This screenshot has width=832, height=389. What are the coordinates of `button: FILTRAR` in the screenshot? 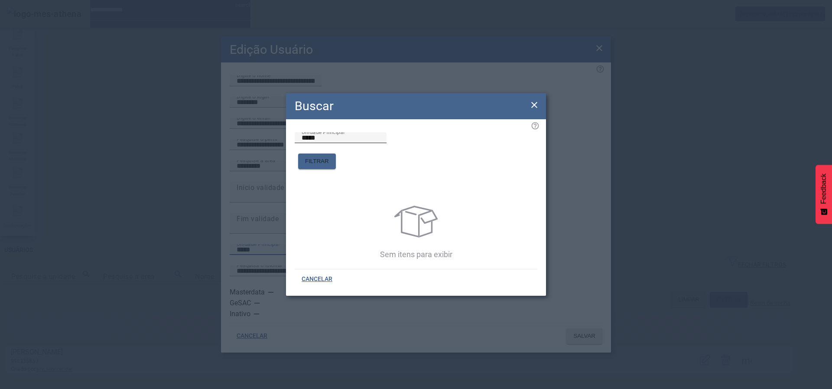 It's located at (317, 161).